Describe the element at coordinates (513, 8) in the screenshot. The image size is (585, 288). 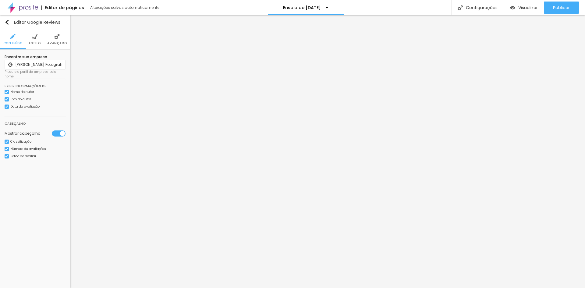
I see `img: view-1.svg` at that location.